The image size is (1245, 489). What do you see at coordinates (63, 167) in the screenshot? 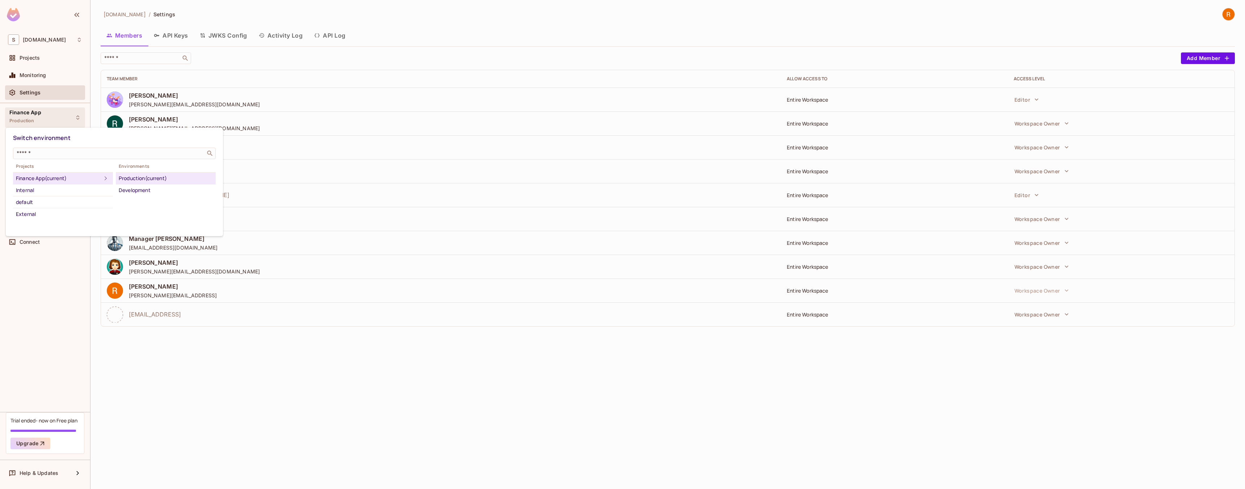
I see `span: Projects` at bounding box center [63, 167].